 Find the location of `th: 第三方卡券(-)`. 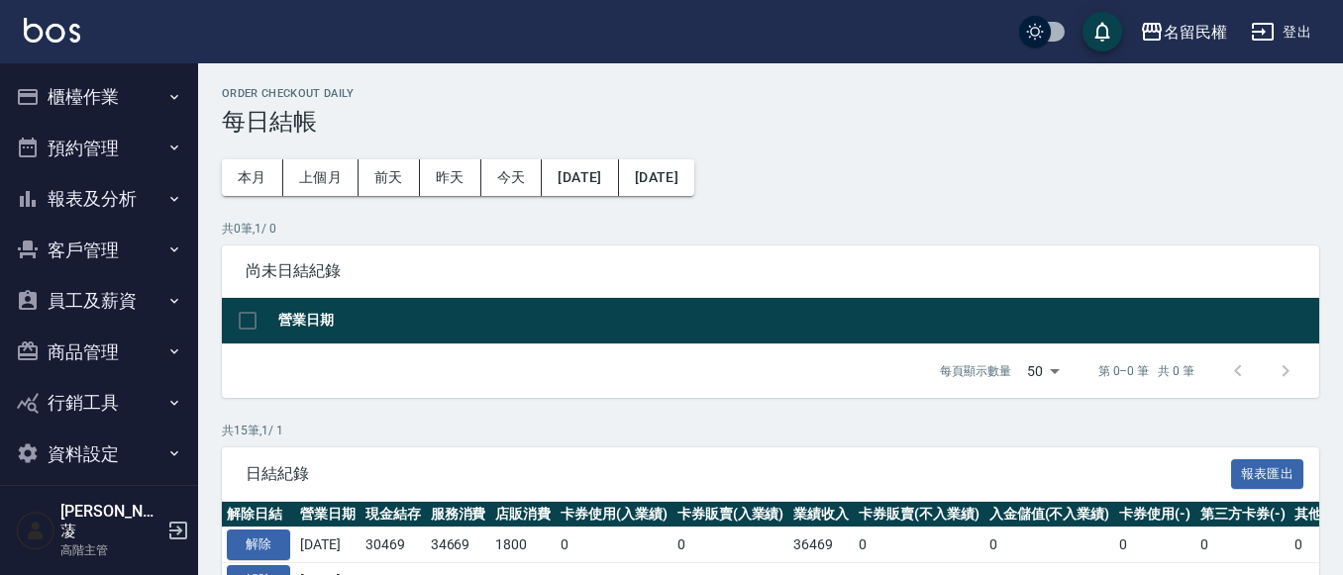

th: 第三方卡券(-) is located at coordinates (1243, 515).